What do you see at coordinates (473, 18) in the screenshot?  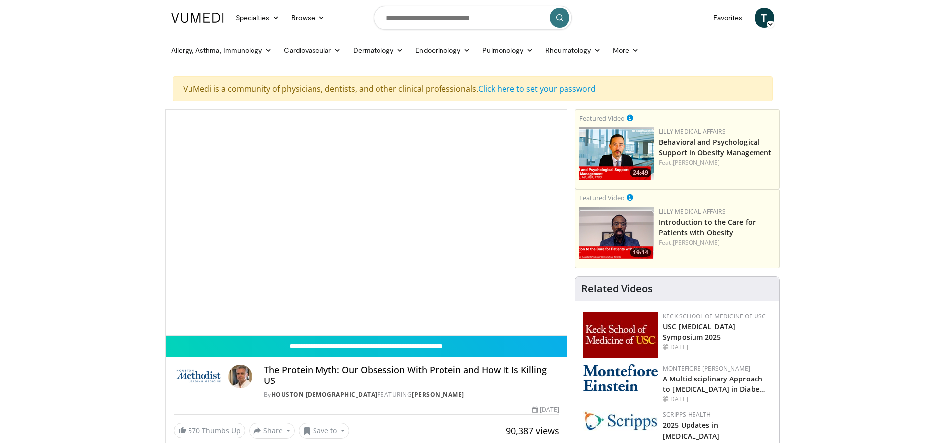 I see `input: Search topics, interventions` at bounding box center [473, 18].